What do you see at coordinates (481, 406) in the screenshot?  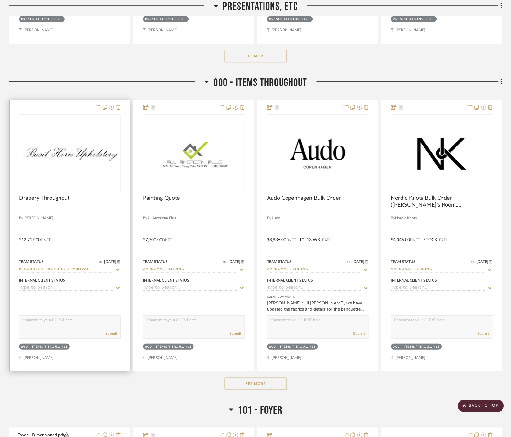 I see `scroll-to-top-button: BACK TO TOP` at bounding box center [481, 406].